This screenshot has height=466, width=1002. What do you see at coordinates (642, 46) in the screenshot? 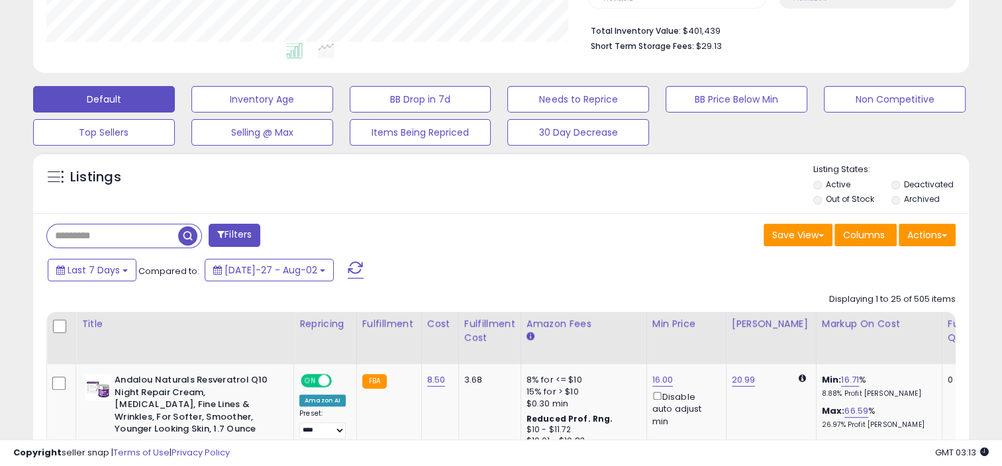
I see `b: Short Term Storage Fees:` at bounding box center [642, 46].